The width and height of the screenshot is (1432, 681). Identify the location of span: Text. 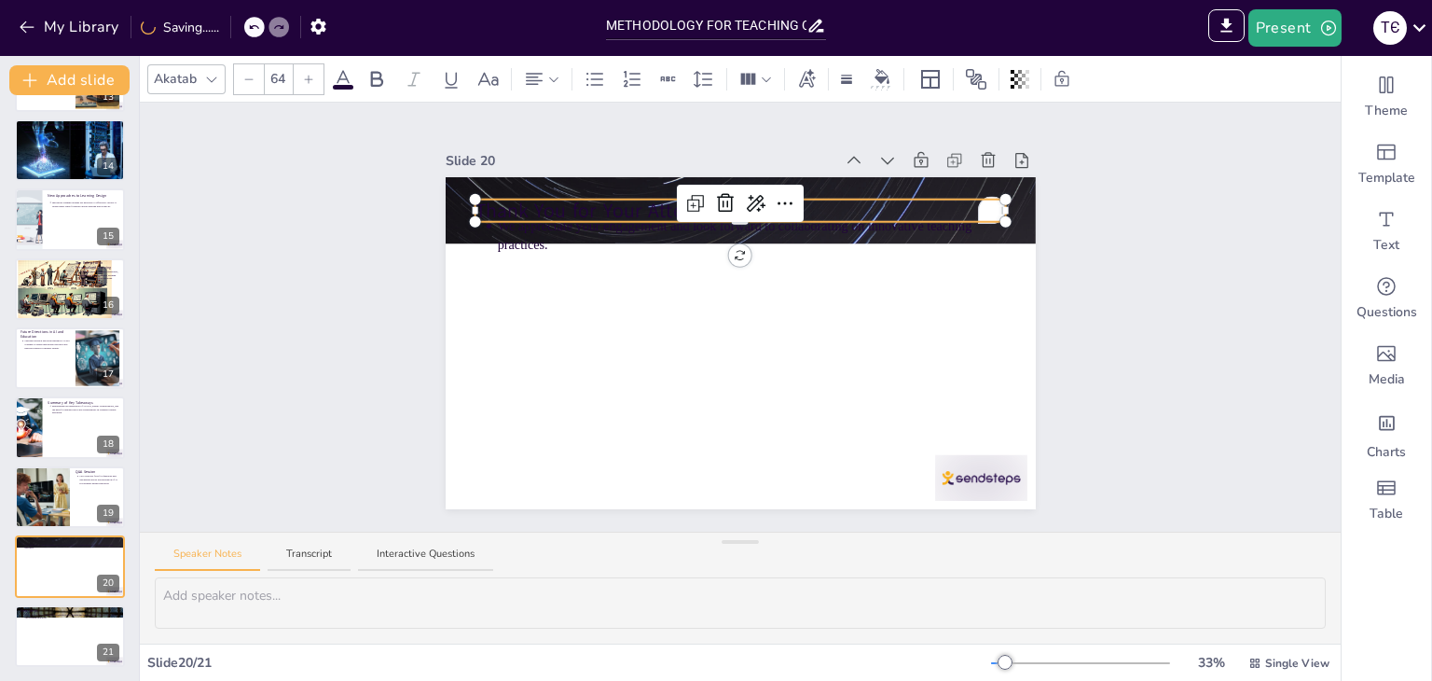
(1386, 245).